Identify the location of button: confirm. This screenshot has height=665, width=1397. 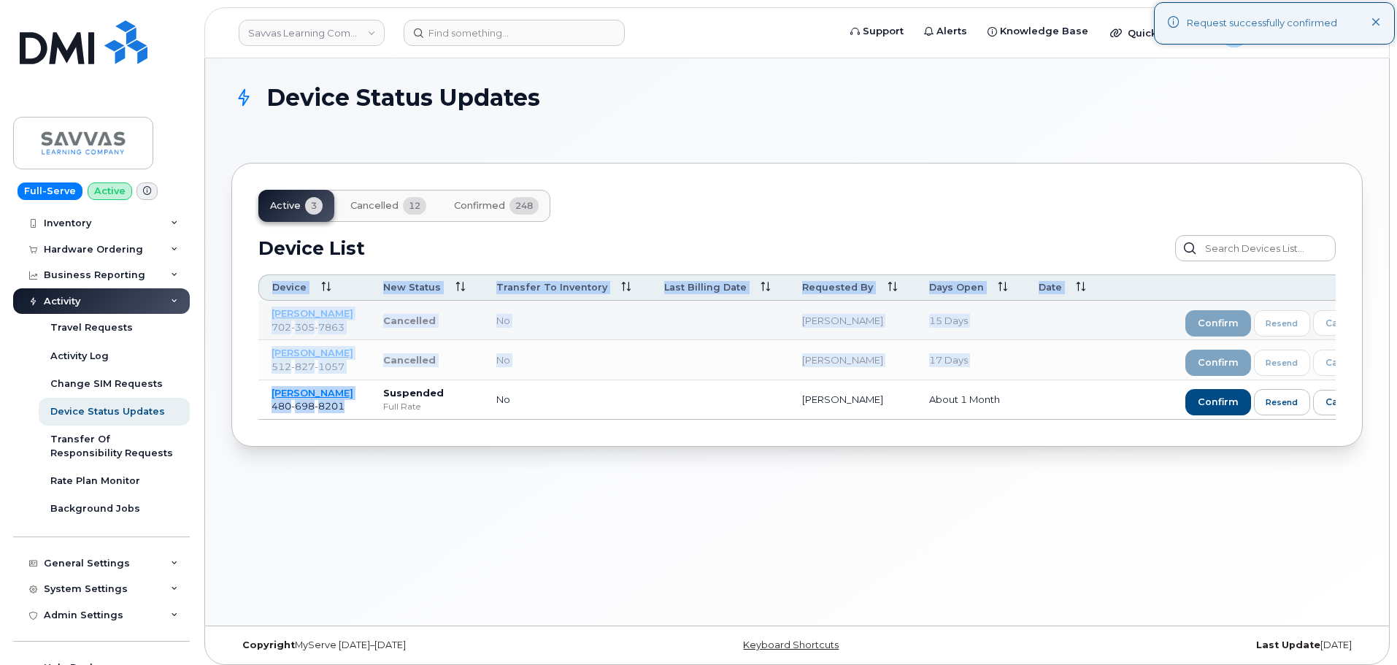
(1218, 402).